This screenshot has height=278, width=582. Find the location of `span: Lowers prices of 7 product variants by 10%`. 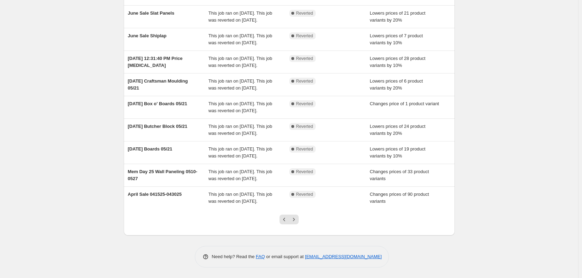

span: Lowers prices of 7 product variants by 10% is located at coordinates (396, 39).